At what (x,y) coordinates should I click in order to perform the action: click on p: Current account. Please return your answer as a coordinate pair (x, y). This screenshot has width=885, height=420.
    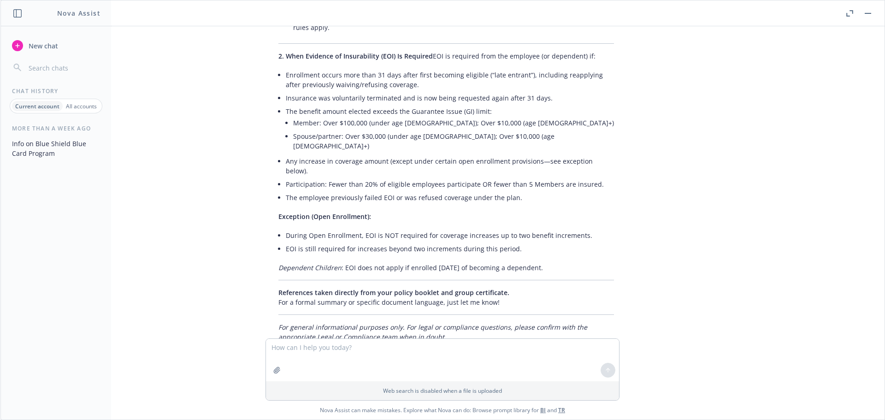
    Looking at the image, I should click on (37, 106).